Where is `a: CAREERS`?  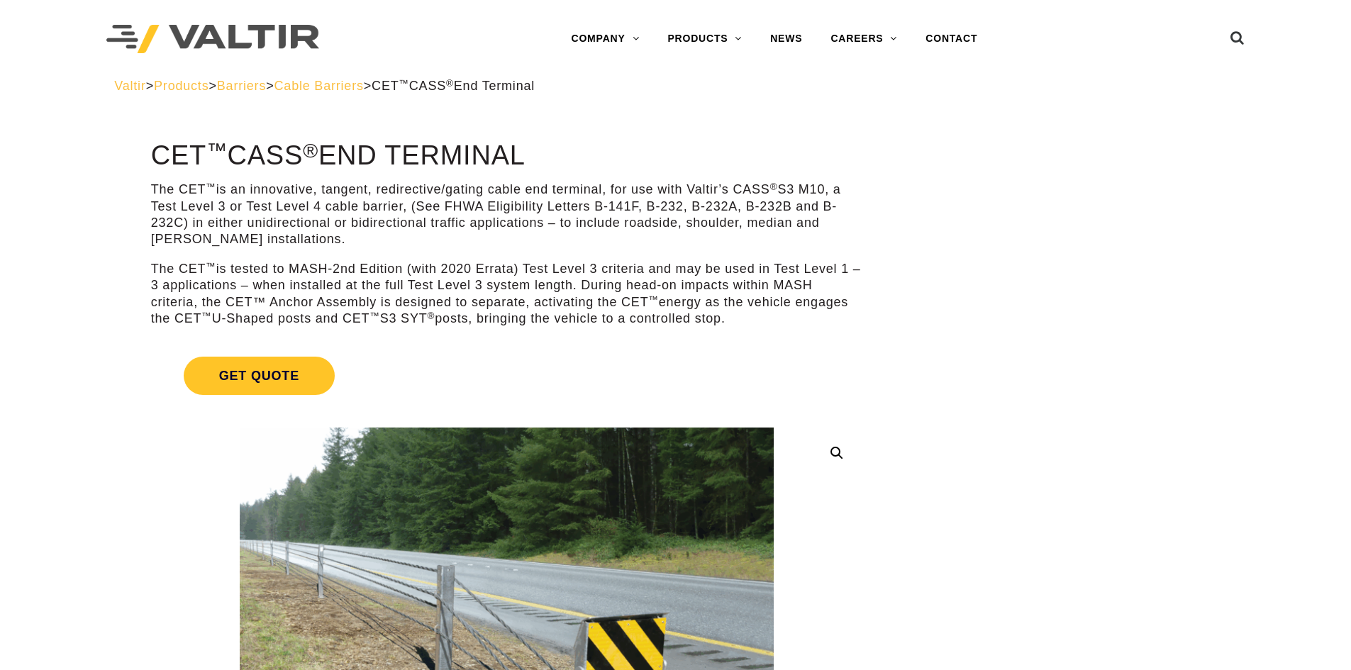
a: CAREERS is located at coordinates (864, 39).